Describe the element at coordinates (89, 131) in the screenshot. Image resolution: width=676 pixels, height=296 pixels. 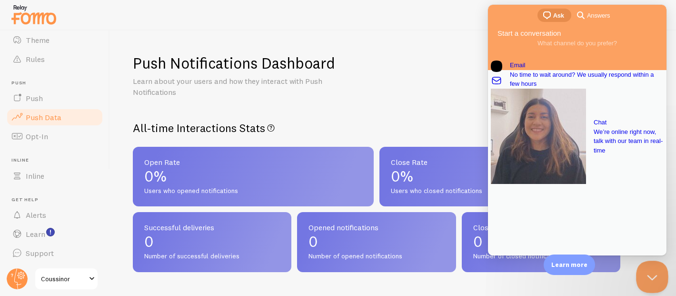
I see `a: agent avatarChatWe’re online right now, talk with our team in real-time` at that location.